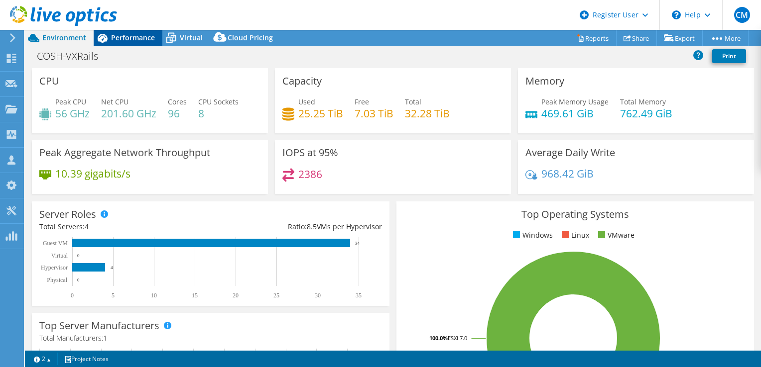 The height and width of the screenshot is (367, 761). What do you see at coordinates (60, 256) in the screenshot?
I see `text: Virtual` at bounding box center [60, 256].